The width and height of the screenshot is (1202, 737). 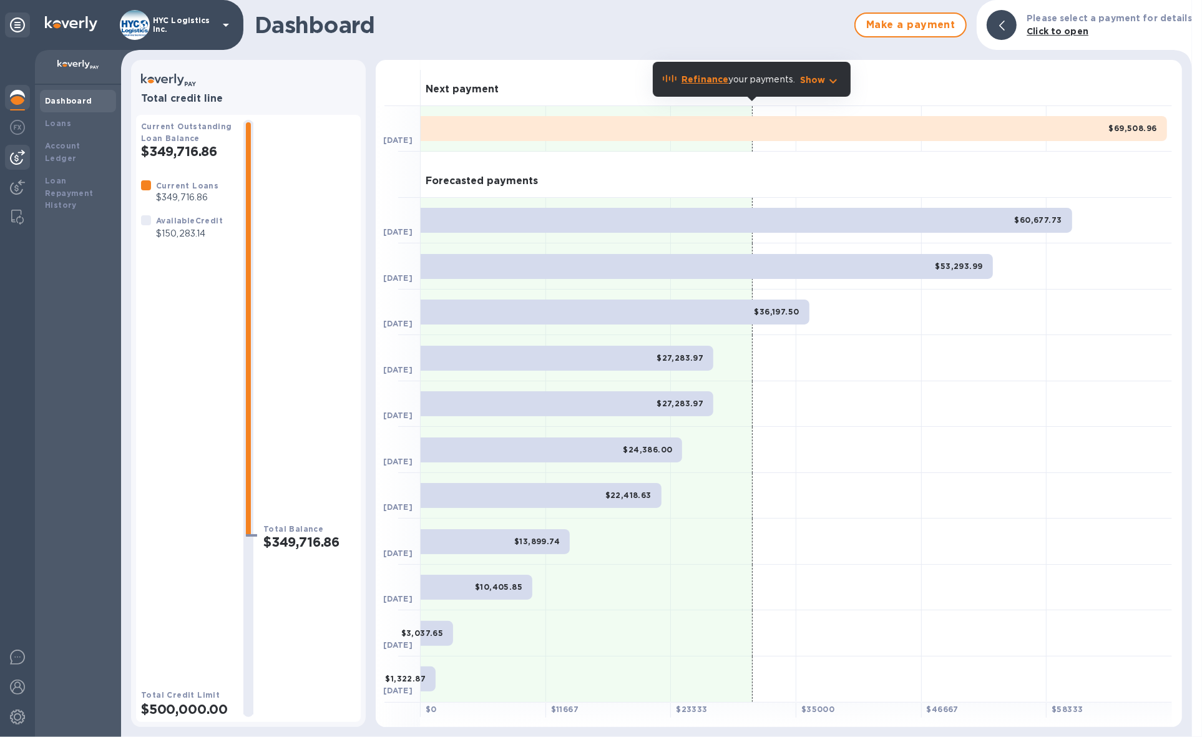 What do you see at coordinates (959, 266) in the screenshot?
I see `b: $53,293.99` at bounding box center [959, 266].